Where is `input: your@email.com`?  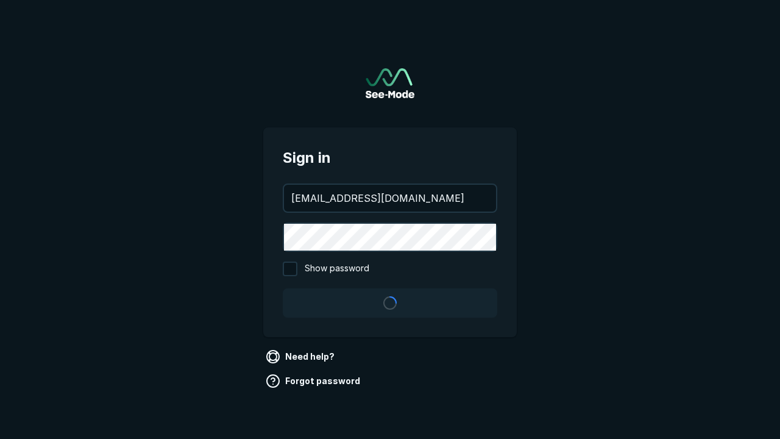 input: your@email.com is located at coordinates (390, 198).